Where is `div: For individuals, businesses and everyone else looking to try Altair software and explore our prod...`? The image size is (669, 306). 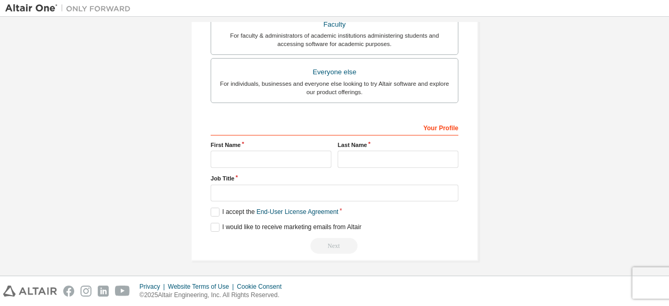
div: For individuals, businesses and everyone else looking to try Altair software and explore our prod... is located at coordinates (334, 88).